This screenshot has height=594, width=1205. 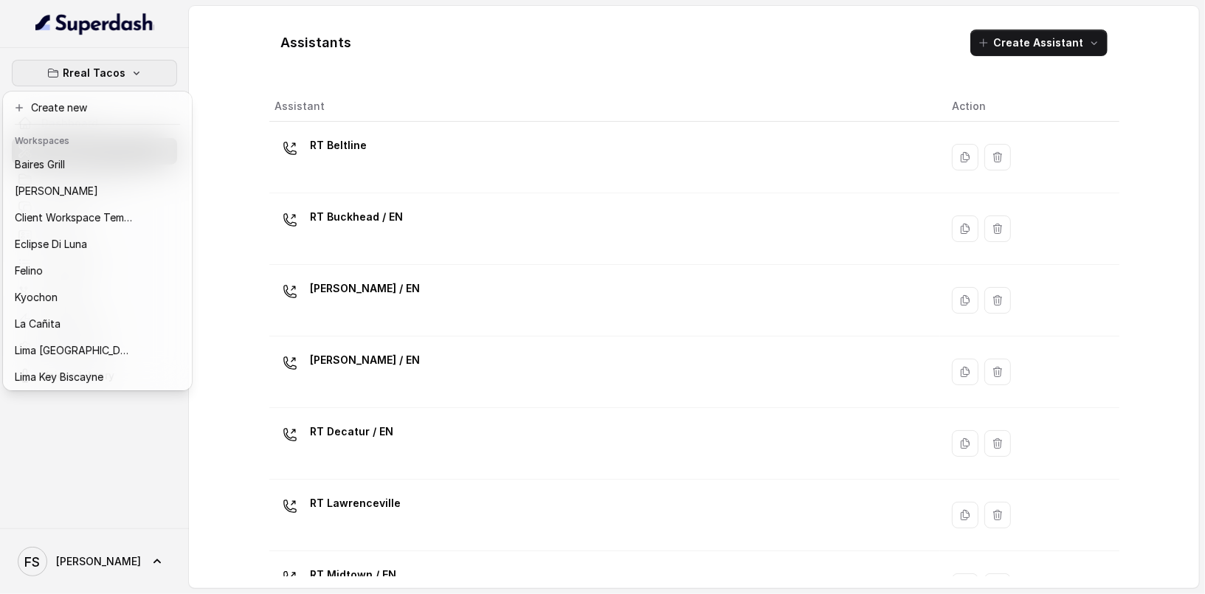 What do you see at coordinates (29, 271) in the screenshot?
I see `p: Felino` at bounding box center [29, 271].